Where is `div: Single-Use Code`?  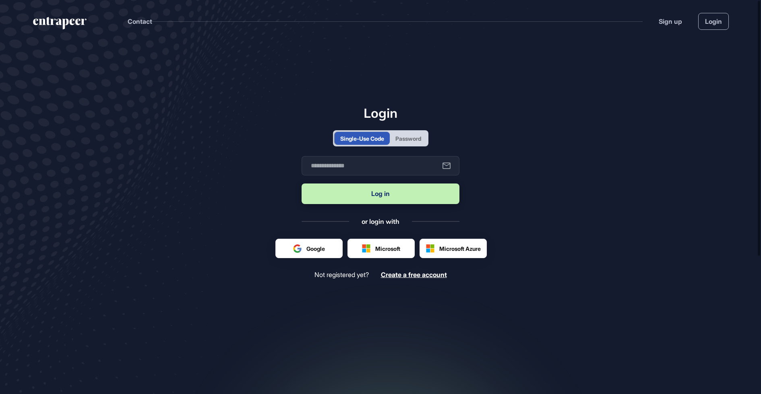
div: Single-Use Code is located at coordinates (362, 138).